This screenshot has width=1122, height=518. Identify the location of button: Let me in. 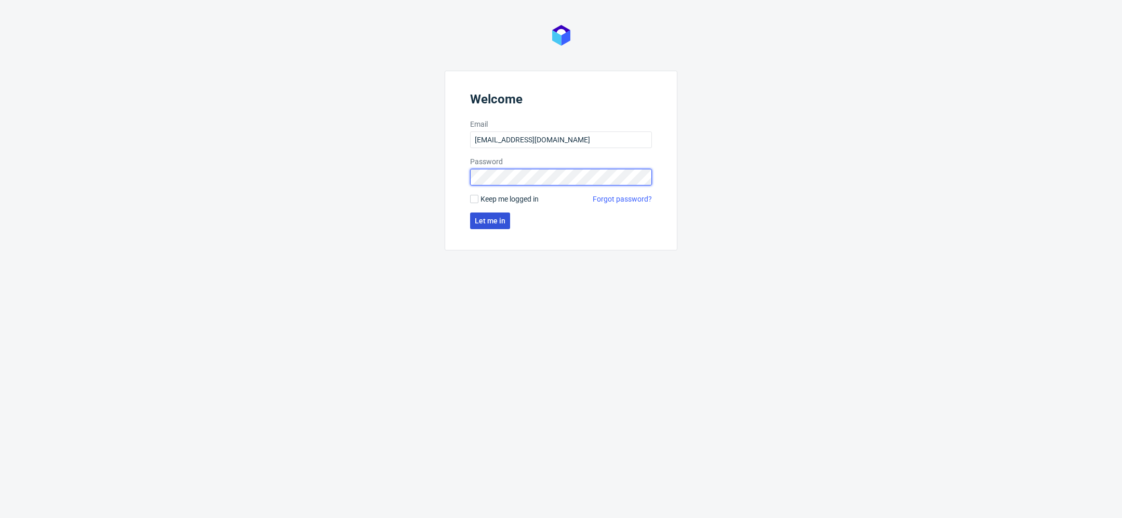
(490, 221).